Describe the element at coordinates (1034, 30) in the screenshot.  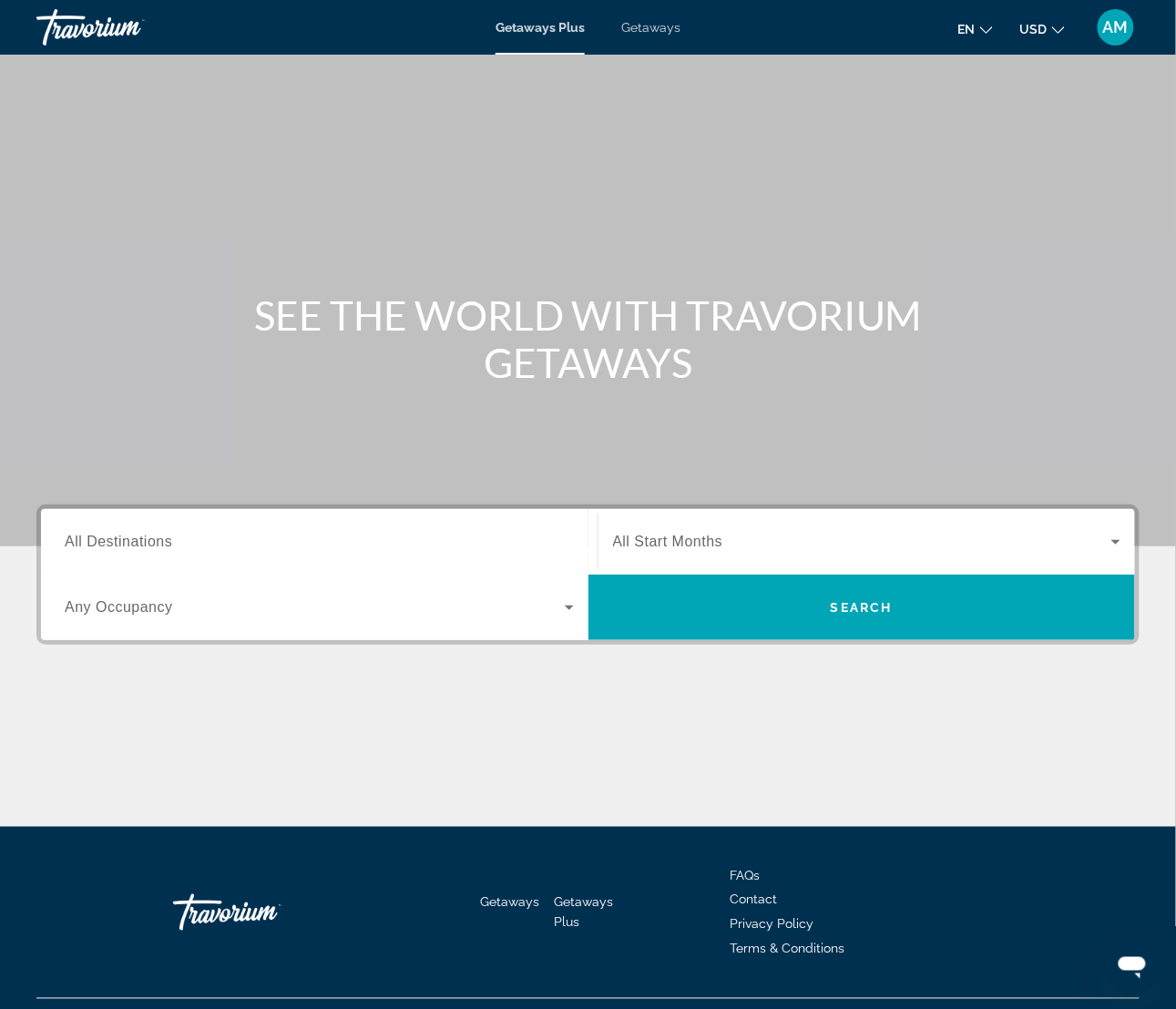
I see `span: USD` at that location.